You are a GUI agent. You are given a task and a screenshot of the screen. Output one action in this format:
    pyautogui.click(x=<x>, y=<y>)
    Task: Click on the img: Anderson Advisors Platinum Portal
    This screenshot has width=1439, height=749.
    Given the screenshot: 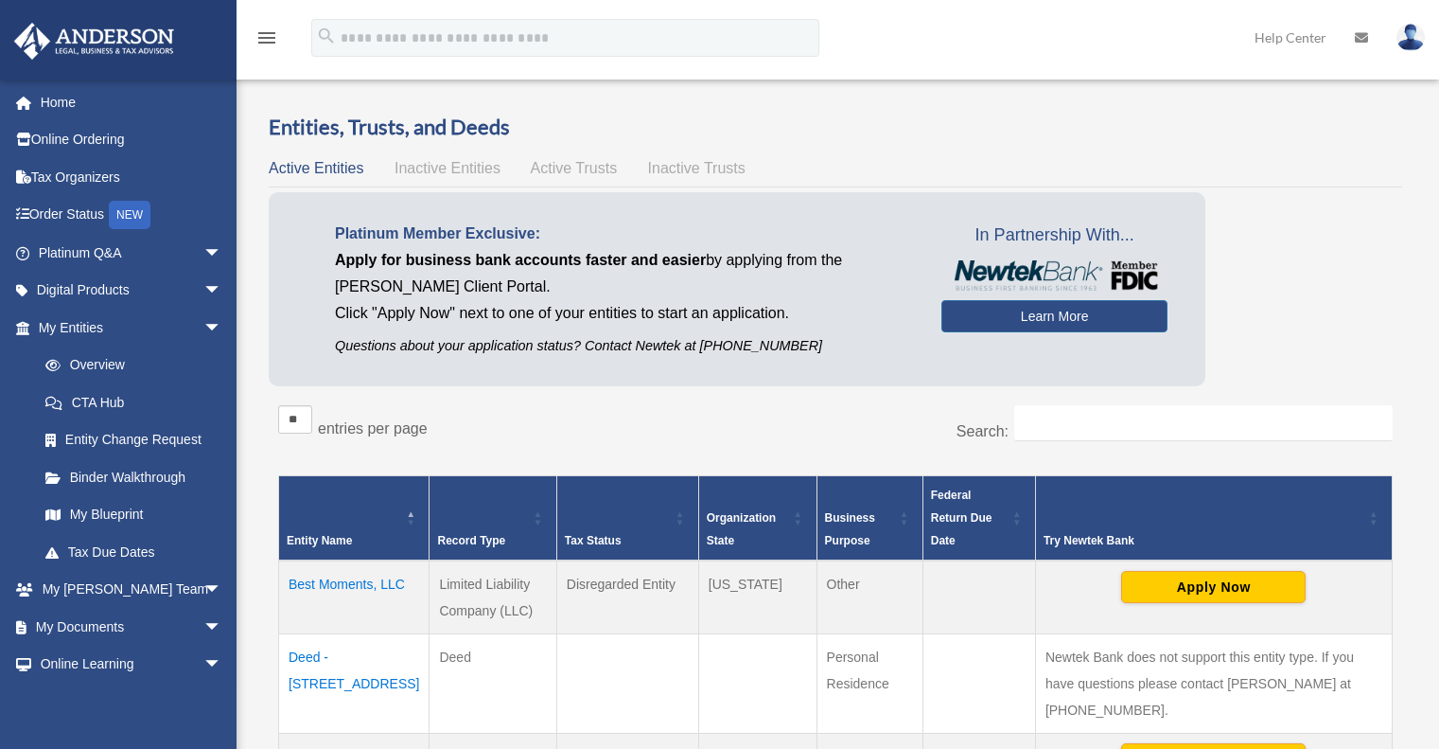 What is the action you would take?
    pyautogui.click(x=94, y=41)
    